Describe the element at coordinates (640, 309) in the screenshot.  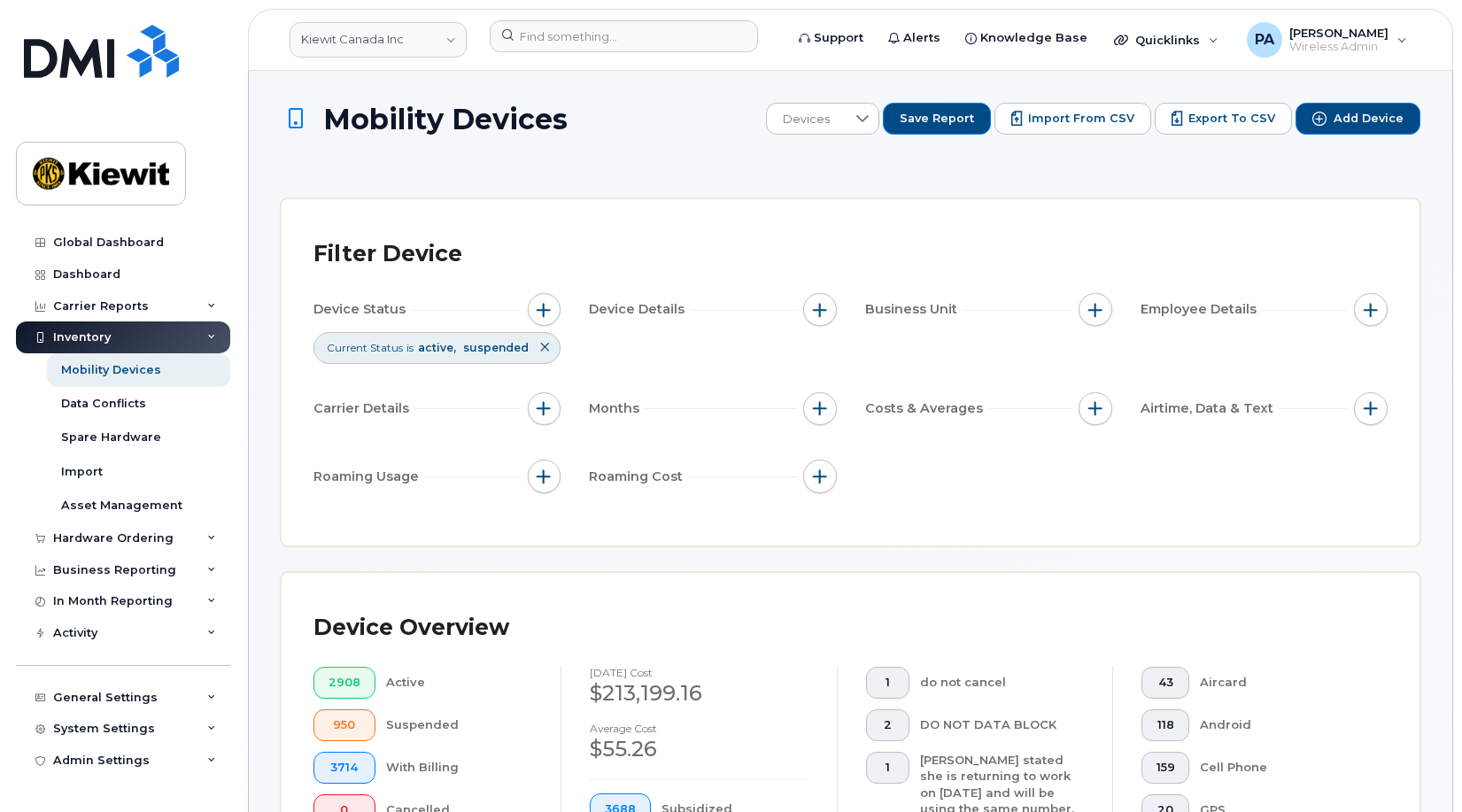
I see `span: Device Details` at that location.